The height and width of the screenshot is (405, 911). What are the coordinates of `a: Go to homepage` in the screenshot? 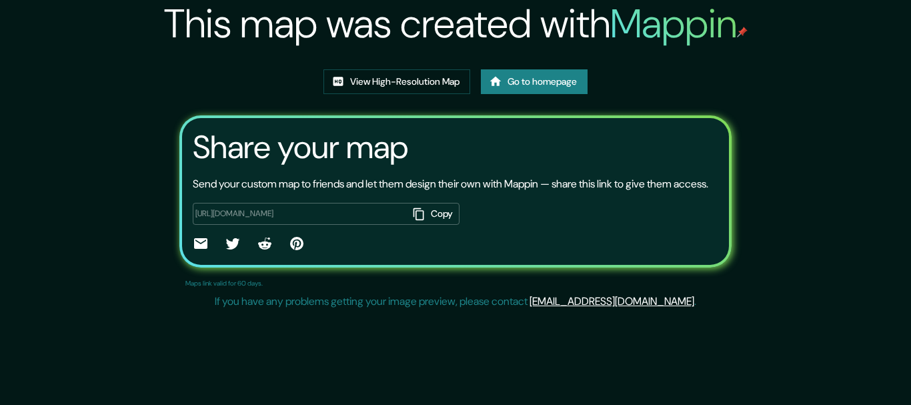 It's located at (534, 81).